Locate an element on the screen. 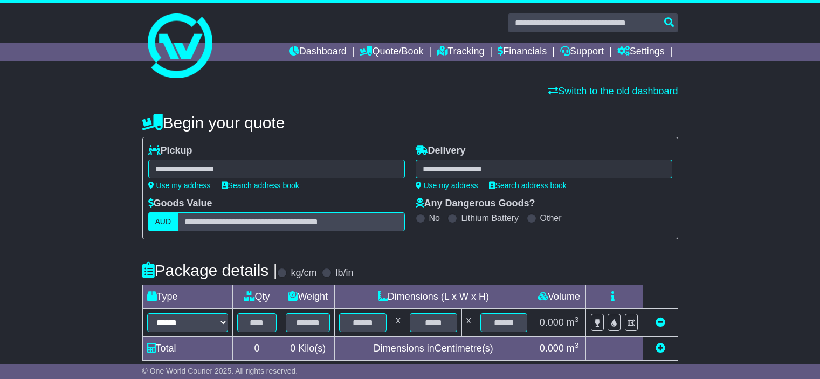 This screenshot has height=379, width=820. td: Kilo(s) is located at coordinates (308, 349).